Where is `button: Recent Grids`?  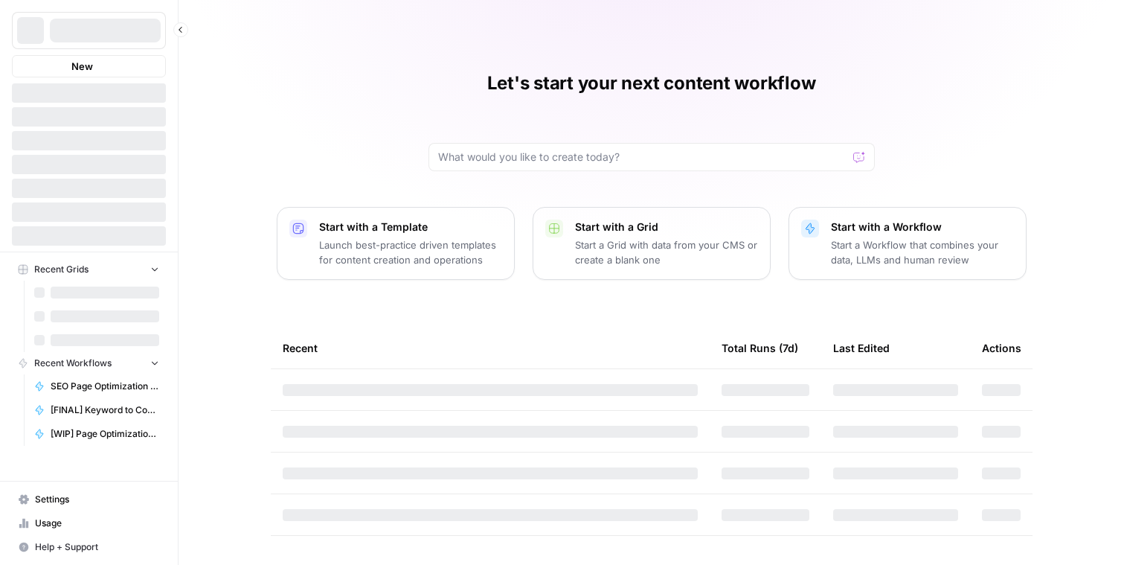
button: Recent Grids is located at coordinates (89, 269).